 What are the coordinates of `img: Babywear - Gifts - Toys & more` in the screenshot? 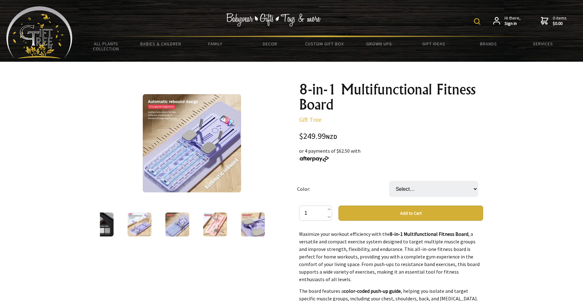 It's located at (273, 20).